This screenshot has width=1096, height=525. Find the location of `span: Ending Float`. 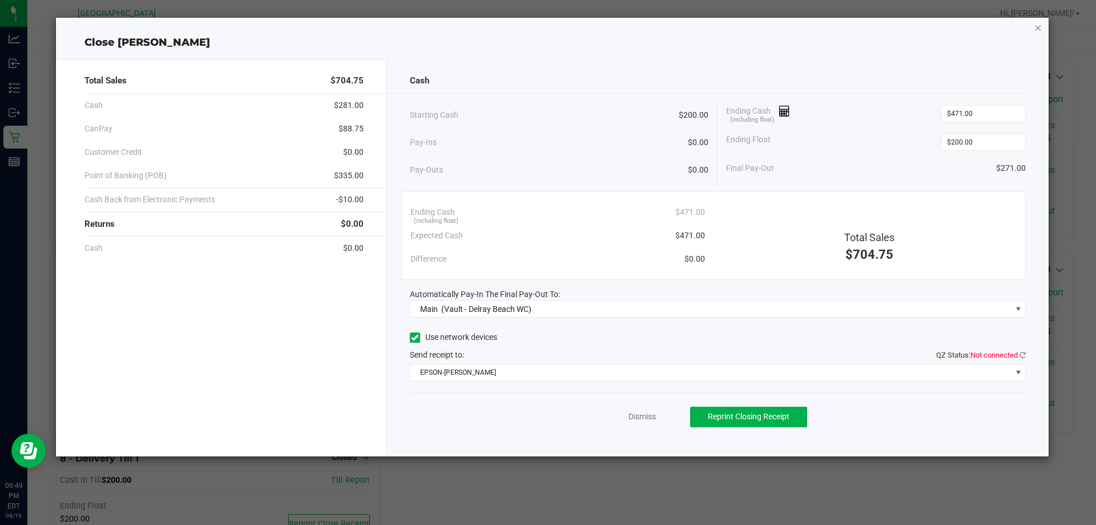

span: Ending Float is located at coordinates (749, 142).